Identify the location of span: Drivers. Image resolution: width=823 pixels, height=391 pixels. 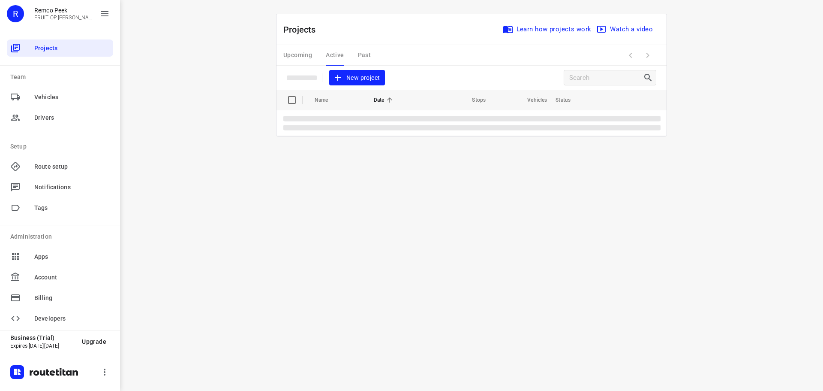
(72, 117).